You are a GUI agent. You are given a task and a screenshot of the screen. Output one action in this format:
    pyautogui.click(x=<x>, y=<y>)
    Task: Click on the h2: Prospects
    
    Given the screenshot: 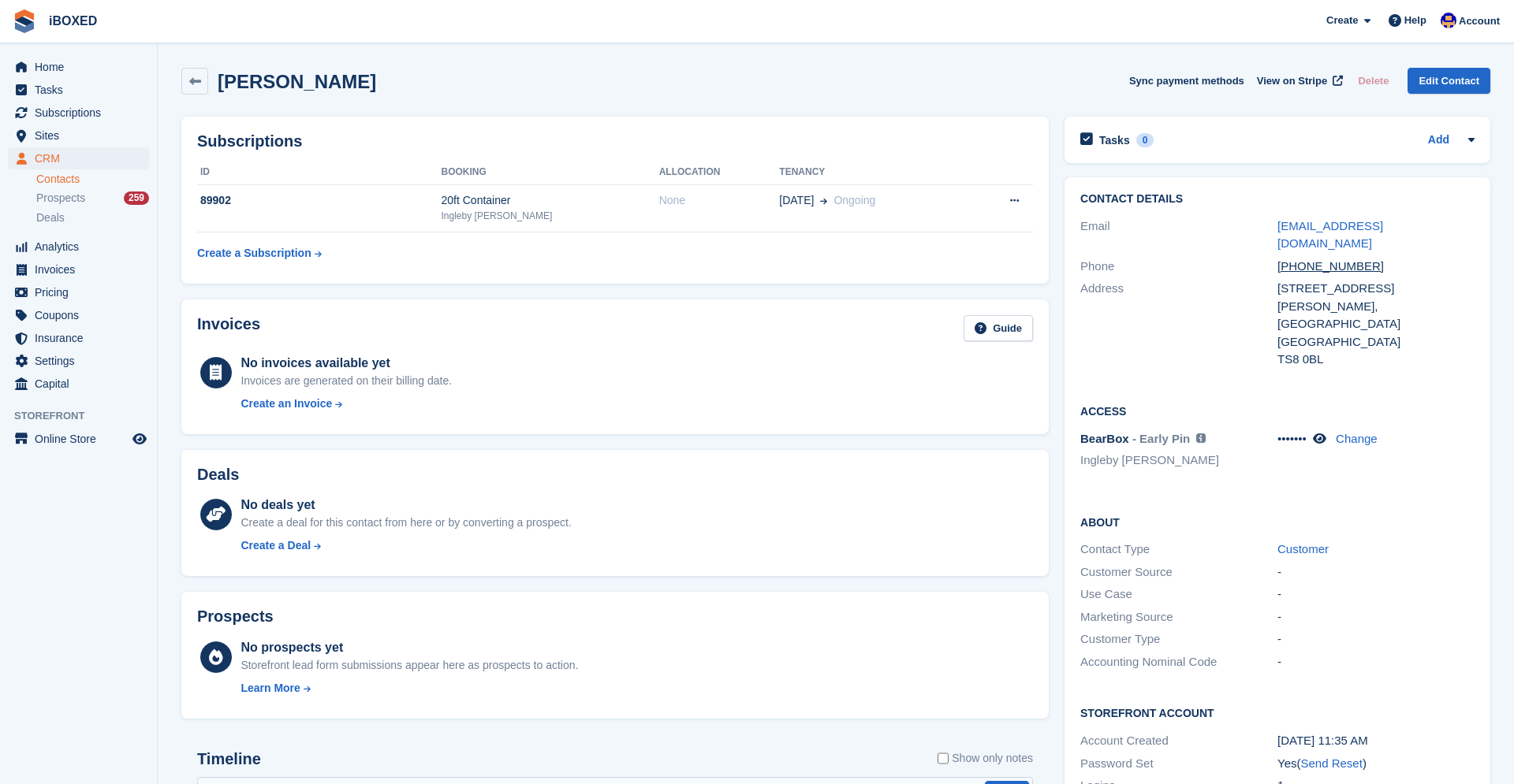 What is the action you would take?
    pyautogui.click(x=235, y=616)
    